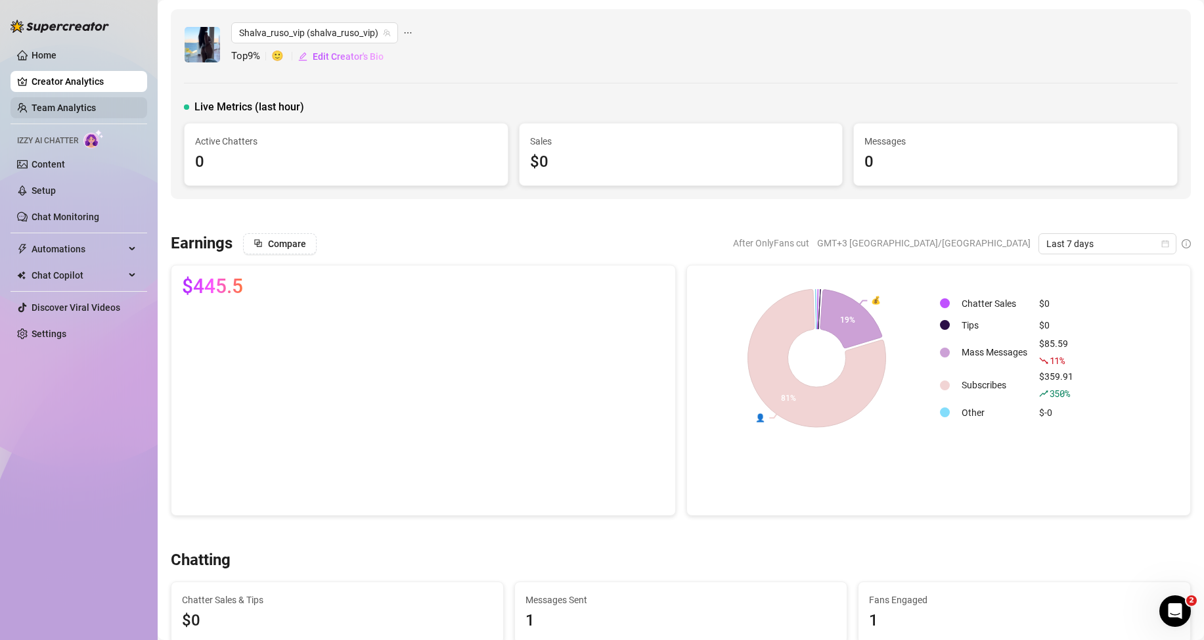  Describe the element at coordinates (1059, 393) in the screenshot. I see `span: 350 %` at that location.